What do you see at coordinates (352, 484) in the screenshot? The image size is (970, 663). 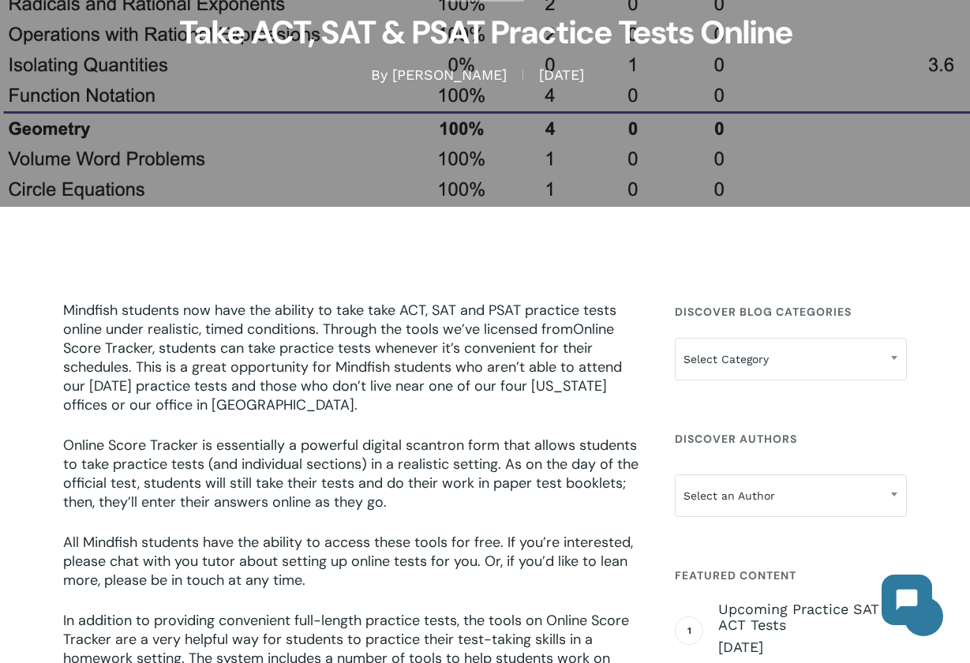 I see `p: Online Score Tracker is essentially a powerful digital scantron form that allows students to take...` at bounding box center [352, 484].